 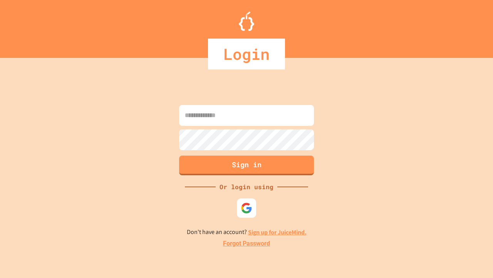 I want to click on a: Forgot Password, so click(x=247, y=243).